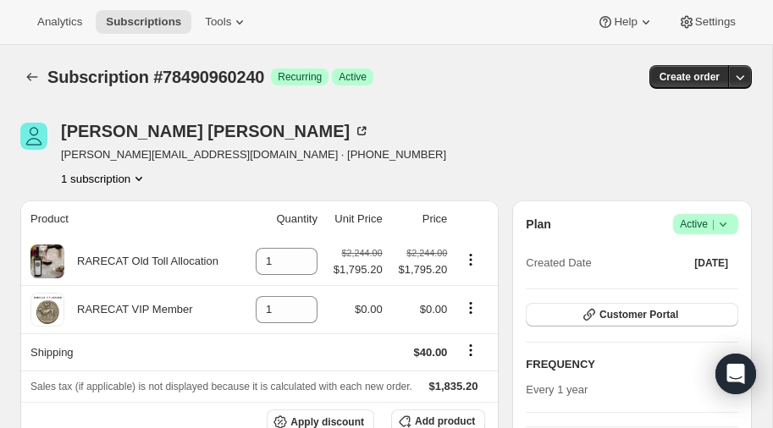 Image resolution: width=773 pixels, height=428 pixels. I want to click on button: Tools, so click(226, 22).